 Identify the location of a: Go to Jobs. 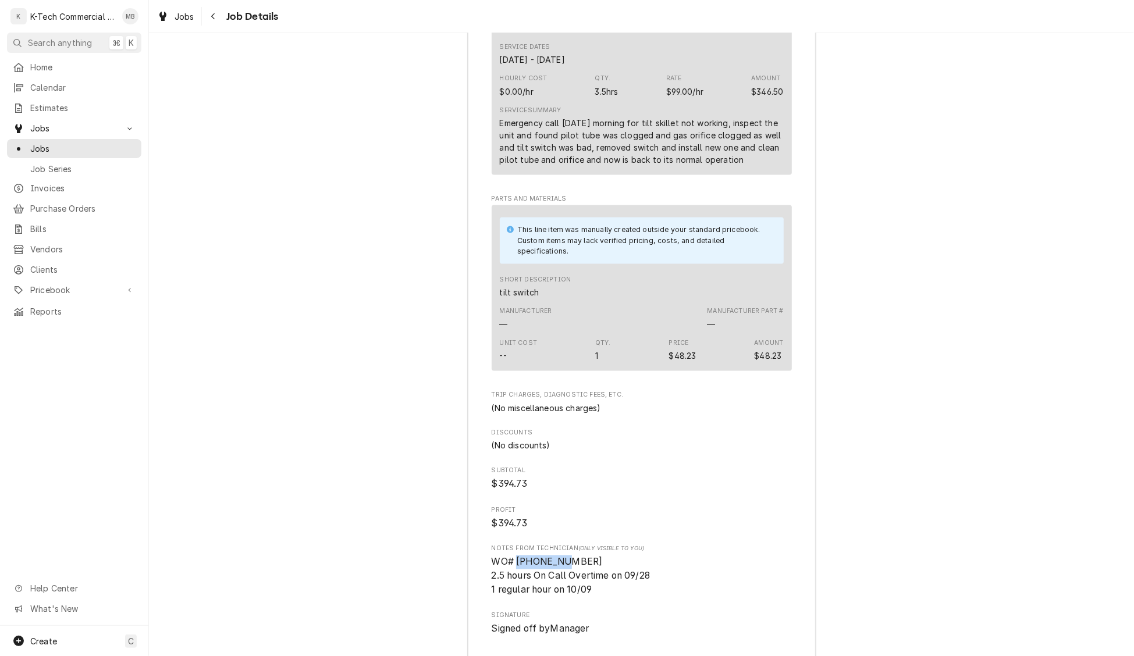
(74, 128).